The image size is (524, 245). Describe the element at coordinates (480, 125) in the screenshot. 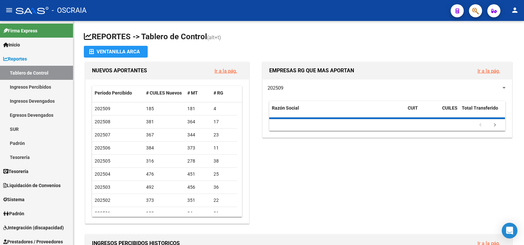

I see `a: go to previous page` at that location.